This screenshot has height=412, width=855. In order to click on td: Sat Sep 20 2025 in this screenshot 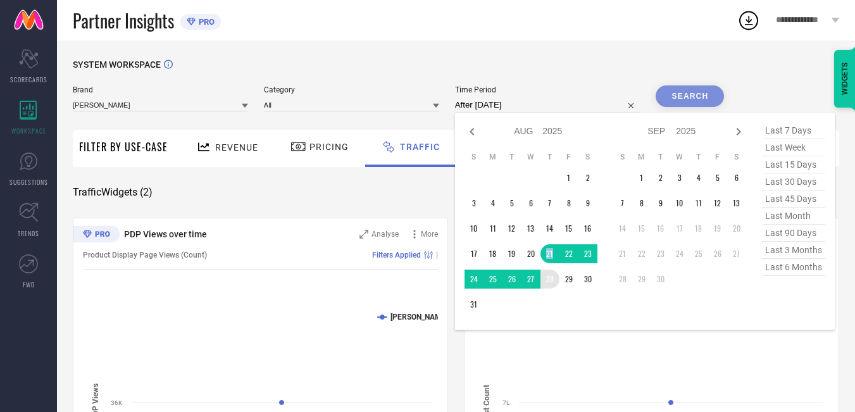, I will do `click(737, 229)`.